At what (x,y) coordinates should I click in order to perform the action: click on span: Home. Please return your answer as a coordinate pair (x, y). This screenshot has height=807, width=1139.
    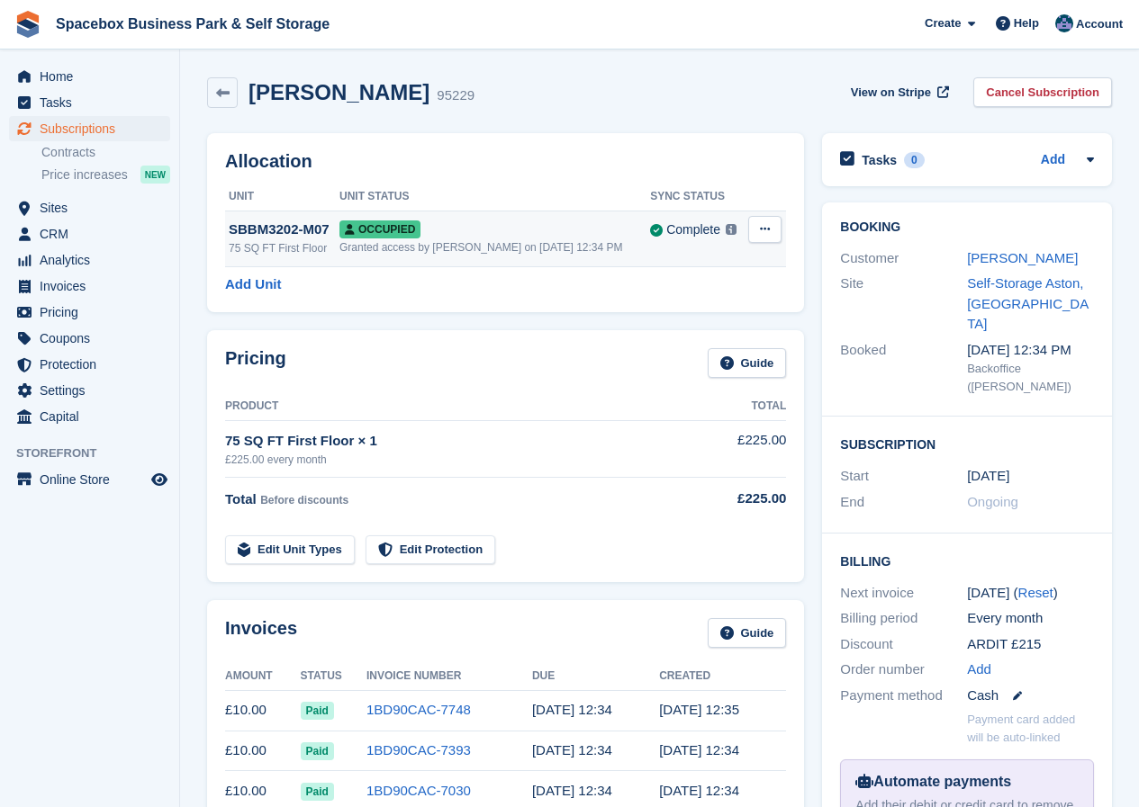
    Looking at the image, I should click on (94, 77).